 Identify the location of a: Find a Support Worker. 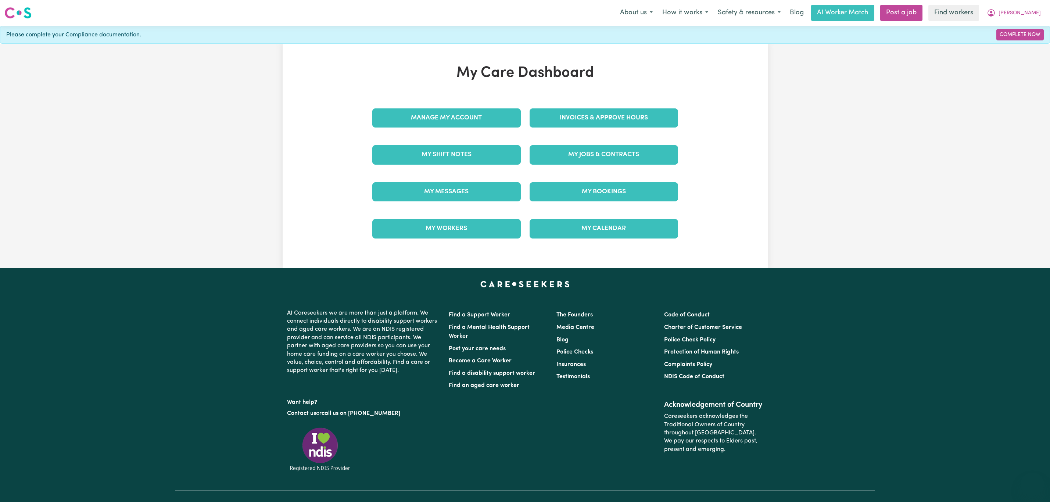
(479, 315).